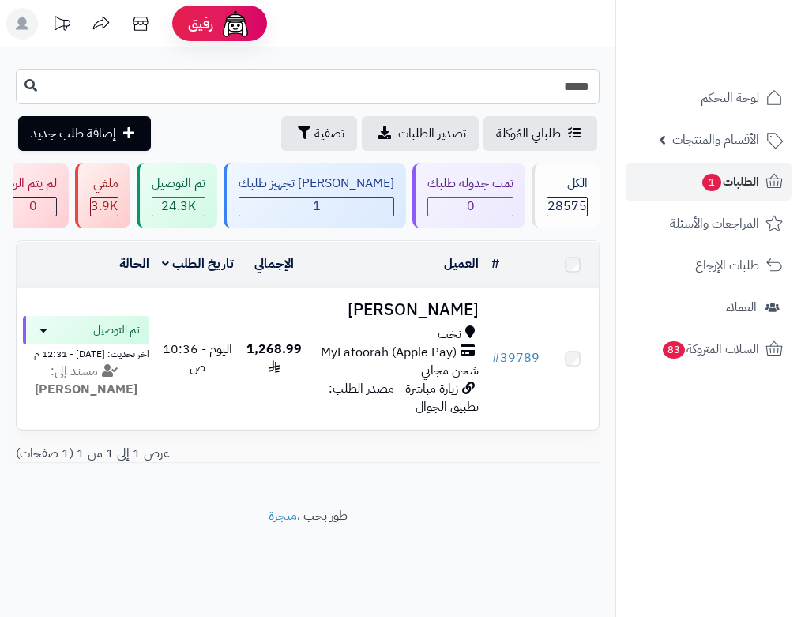 The image size is (801, 617). What do you see at coordinates (74, 134) in the screenshot?
I see `span: إضافة طلب جديد` at bounding box center [74, 134].